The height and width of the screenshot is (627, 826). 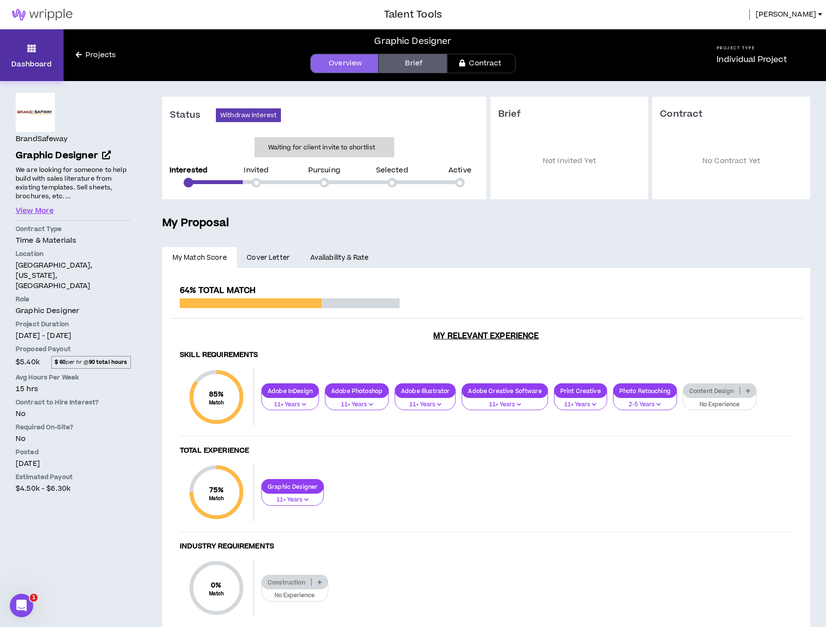 What do you see at coordinates (31, 64) in the screenshot?
I see `p: Dashboard` at bounding box center [31, 64].